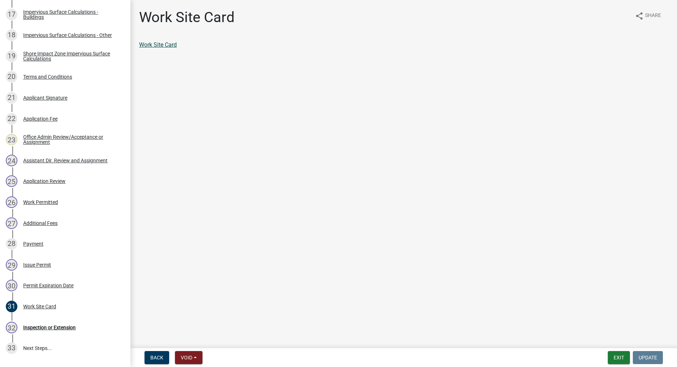  I want to click on div: 33, so click(12, 348).